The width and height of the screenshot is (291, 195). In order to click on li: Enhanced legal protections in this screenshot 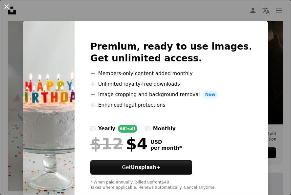, I will do `click(171, 105)`.